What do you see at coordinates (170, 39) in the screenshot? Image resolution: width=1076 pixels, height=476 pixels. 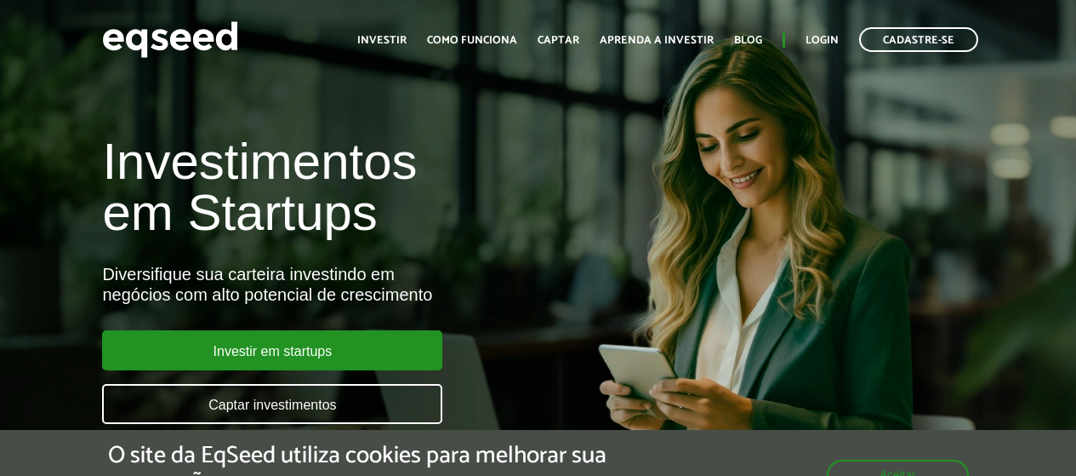 I see `img: EqSeed` at bounding box center [170, 39].